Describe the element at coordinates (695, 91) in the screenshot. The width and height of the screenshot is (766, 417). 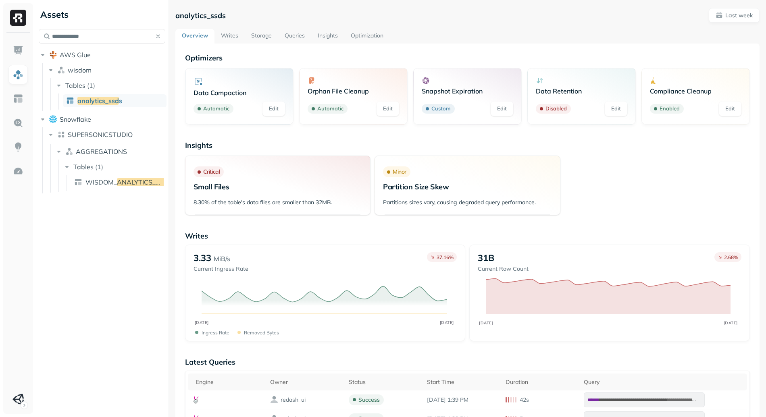
I see `p: Compliance Cleanup` at that location.